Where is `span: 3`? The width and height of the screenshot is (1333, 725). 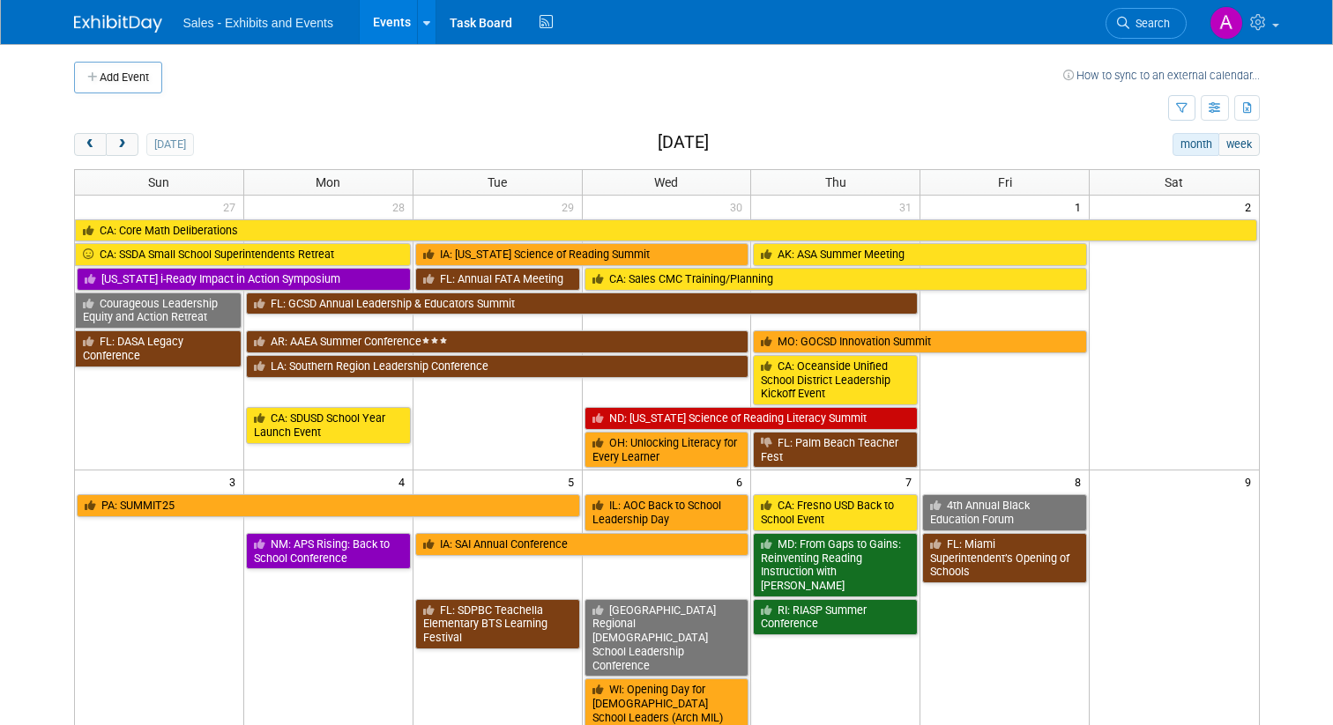
span: 3 is located at coordinates (235, 481).